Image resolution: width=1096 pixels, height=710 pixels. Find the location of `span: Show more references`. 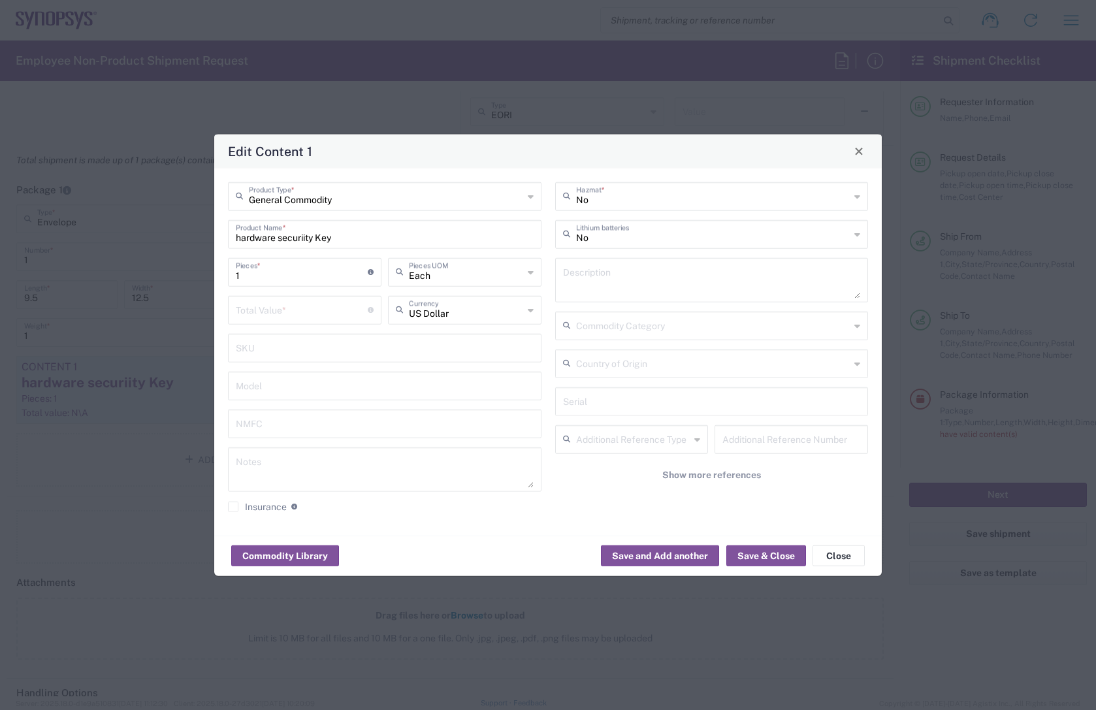

span: Show more references is located at coordinates (712, 474).